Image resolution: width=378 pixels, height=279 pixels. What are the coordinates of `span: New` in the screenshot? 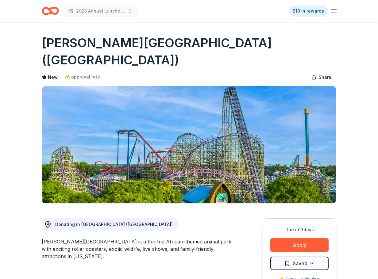 It's located at (53, 77).